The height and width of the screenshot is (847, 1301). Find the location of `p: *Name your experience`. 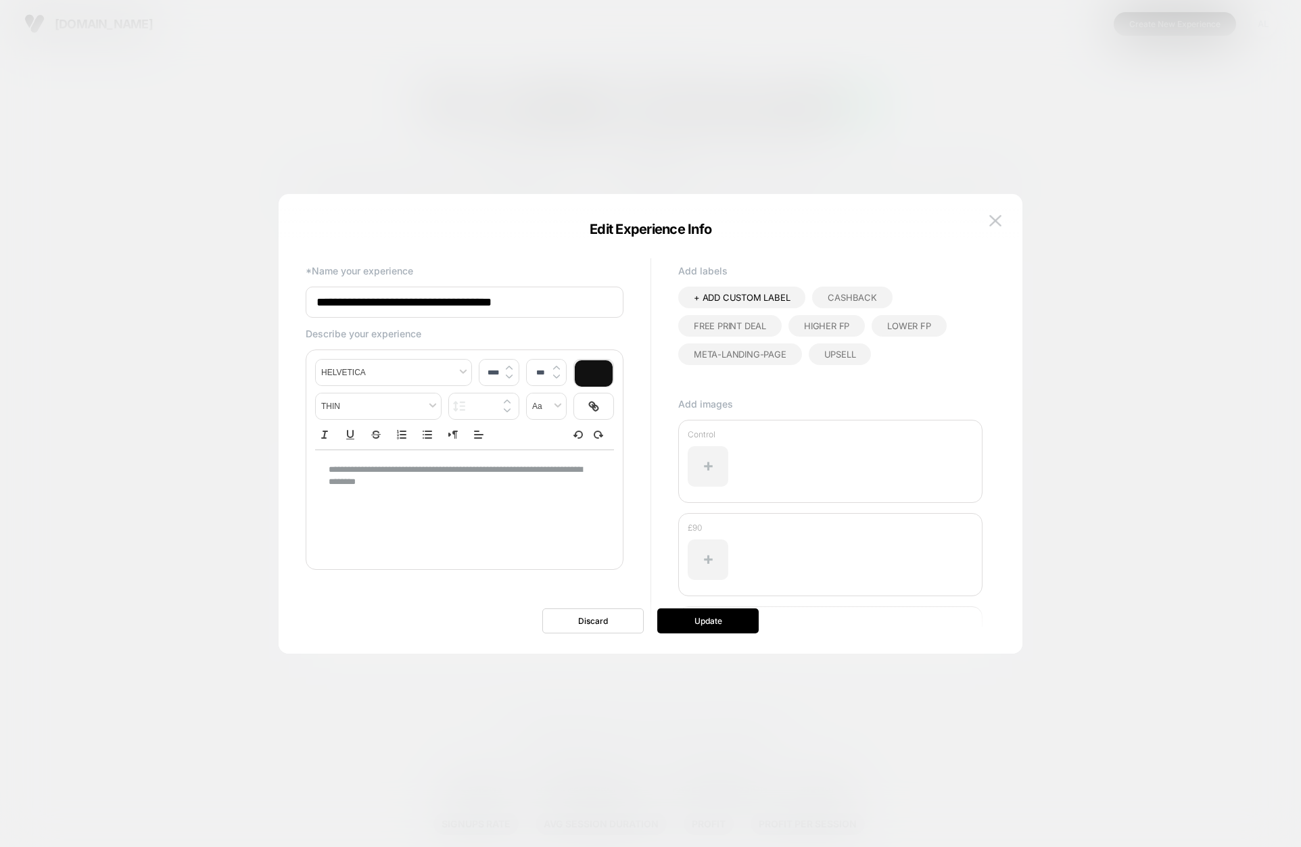

p: *Name your experience is located at coordinates (465, 270).